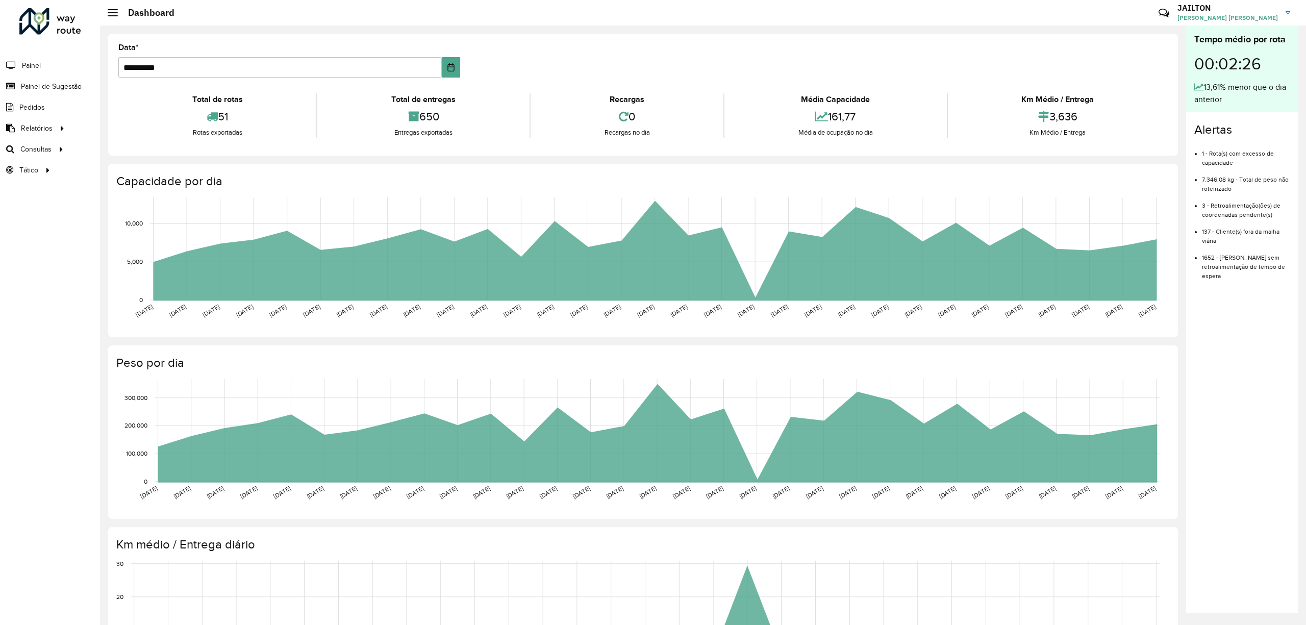  Describe the element at coordinates (120, 563) in the screenshot. I see `text: 30` at that location.